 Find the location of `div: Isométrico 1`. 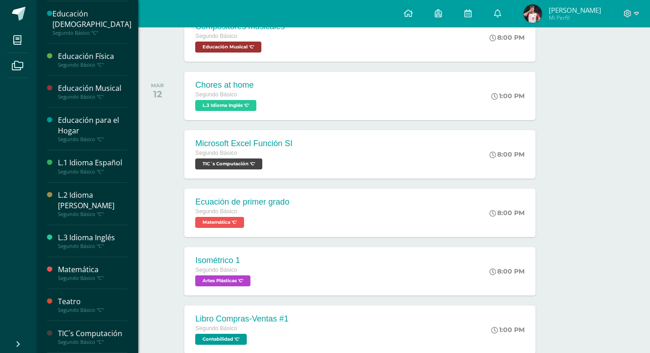

div: Isométrico 1 is located at coordinates (224, 260).